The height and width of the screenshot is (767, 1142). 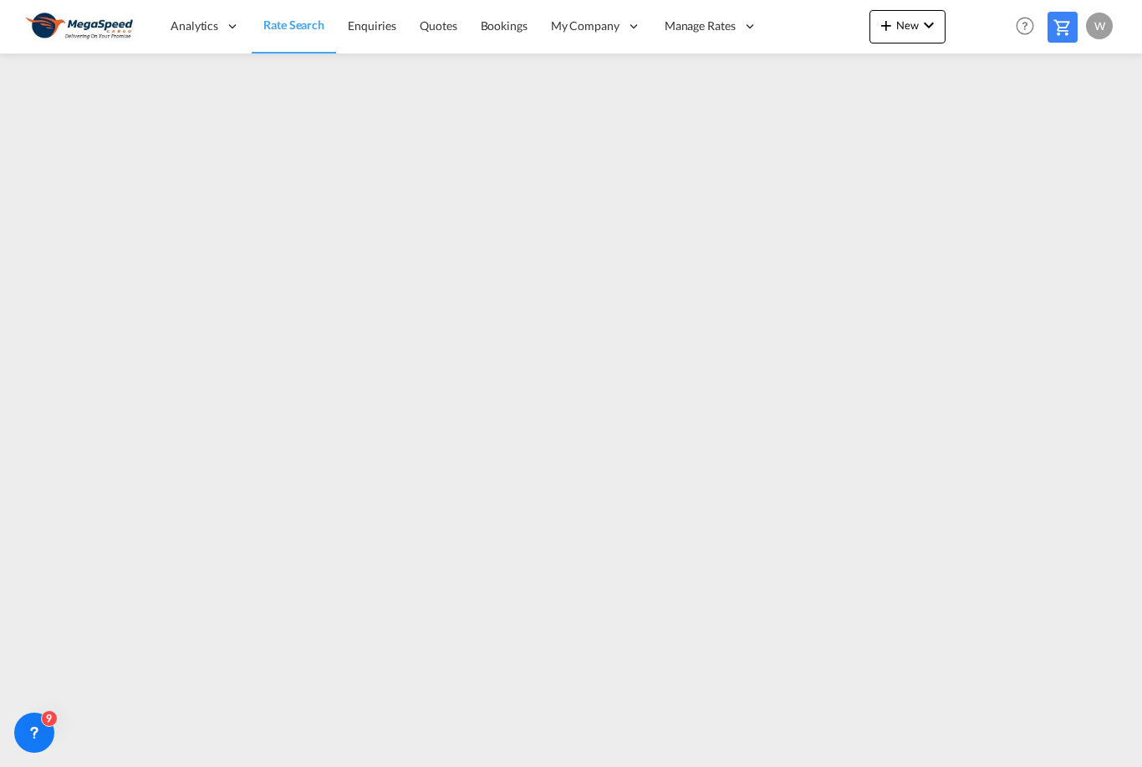 What do you see at coordinates (372, 25) in the screenshot?
I see `span: Enquiries` at bounding box center [372, 25].